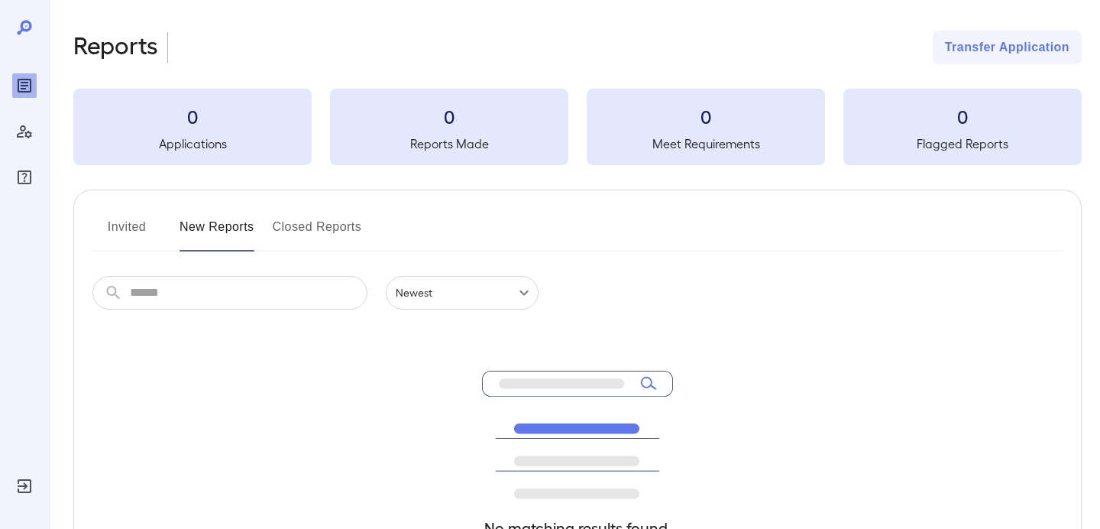  What do you see at coordinates (115, 47) in the screenshot?
I see `h2: Reports` at bounding box center [115, 47].